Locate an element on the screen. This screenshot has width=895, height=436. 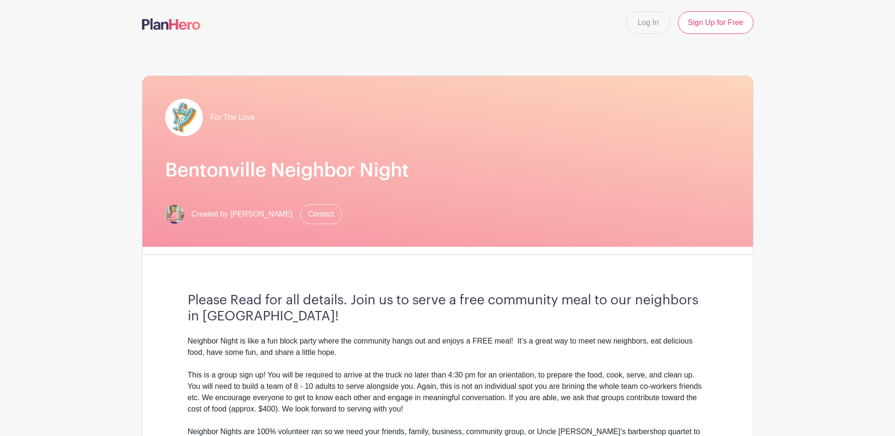
h3: Please Read for all details. Join us to serve a free community meal to our neighbors in [GEOGRAPH... is located at coordinates (448, 308).